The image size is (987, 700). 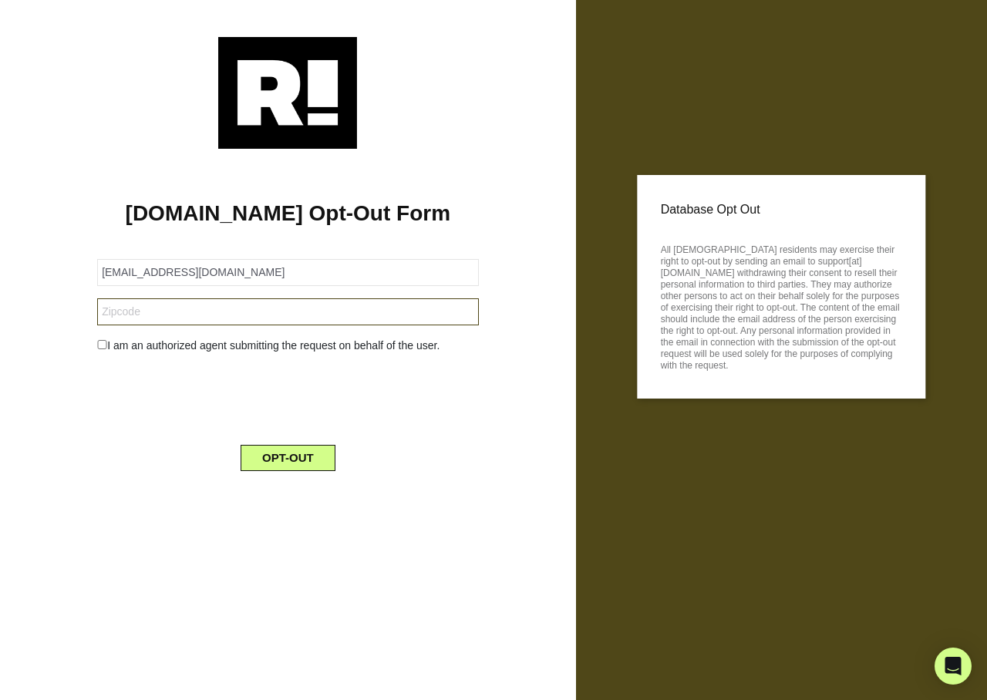 I want to click on input: Zipcode, so click(x=288, y=312).